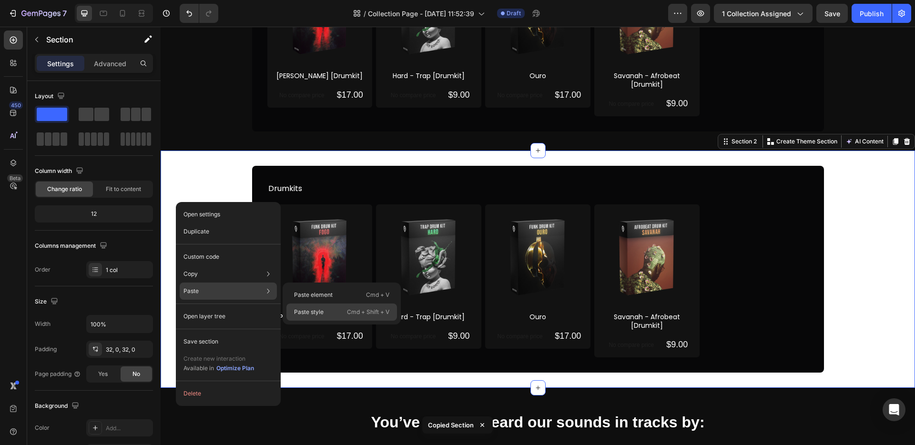 This screenshot has width=915, height=445. Describe the element at coordinates (228, 393) in the screenshot. I see `button: Delete` at that location.